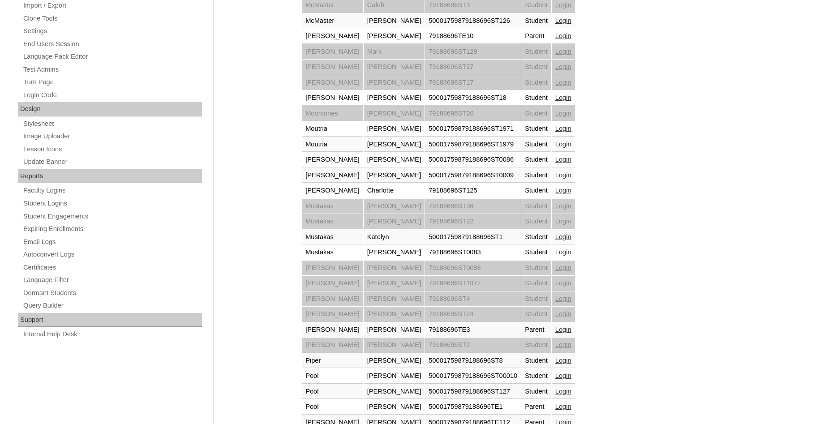 This screenshot has height=424, width=837. I want to click on a: Expiring Enrollments, so click(112, 229).